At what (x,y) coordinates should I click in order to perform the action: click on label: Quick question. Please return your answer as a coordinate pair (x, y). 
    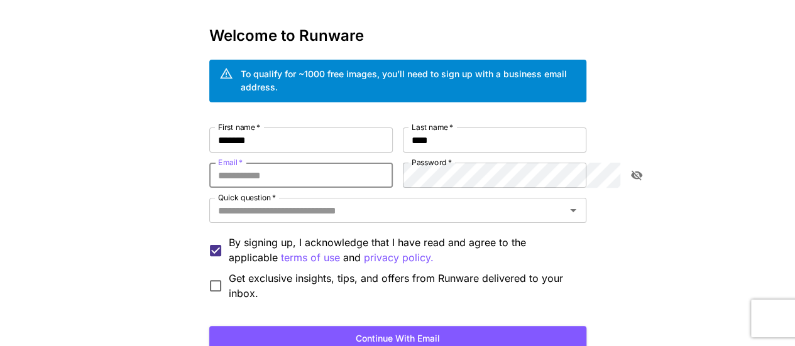
    Looking at the image, I should click on (247, 197).